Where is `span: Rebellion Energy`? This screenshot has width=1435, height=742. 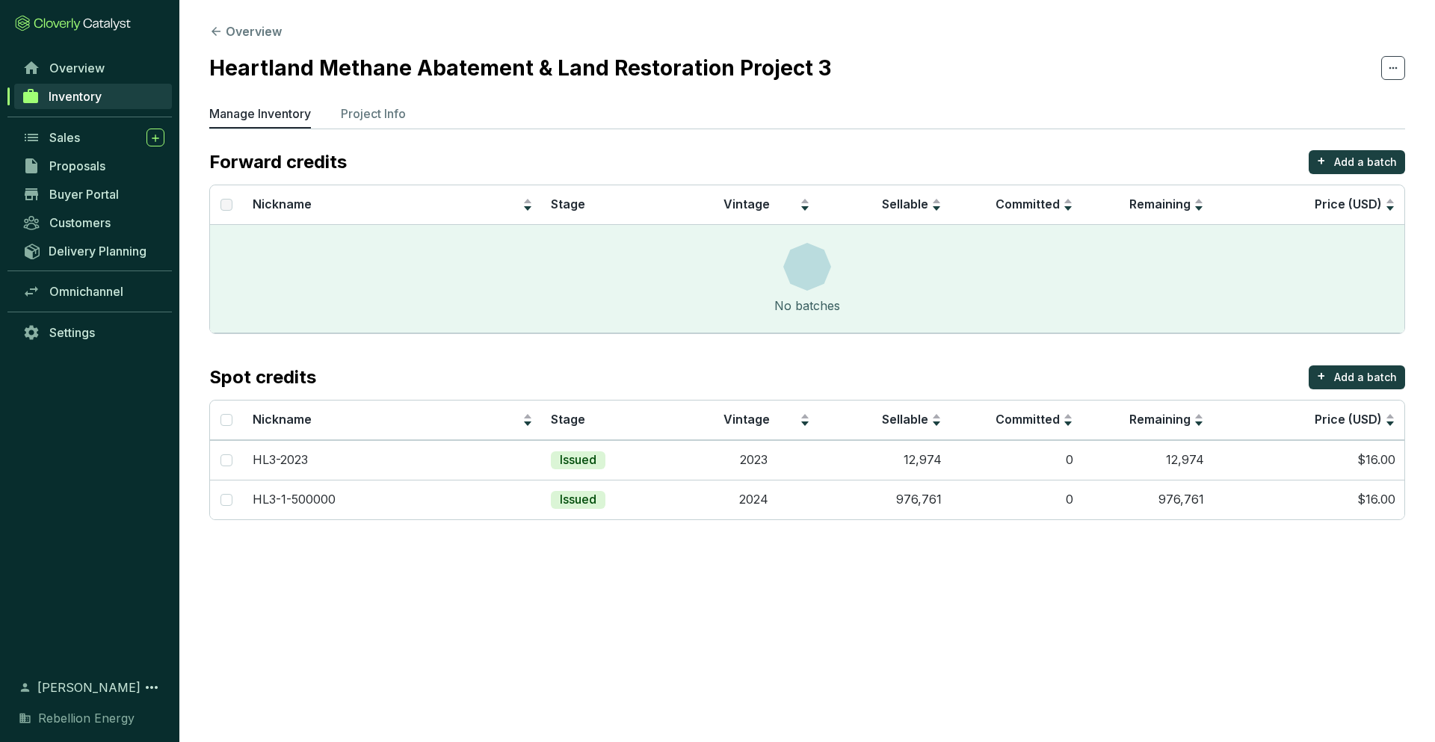
span: Rebellion Energy is located at coordinates (86, 718).